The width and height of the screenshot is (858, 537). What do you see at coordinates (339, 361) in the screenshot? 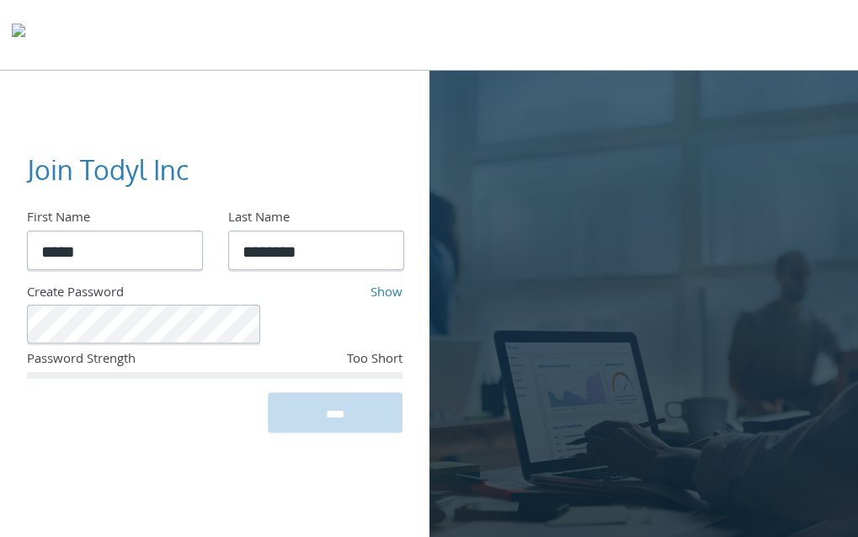
I see `div: Too Short` at bounding box center [339, 361].